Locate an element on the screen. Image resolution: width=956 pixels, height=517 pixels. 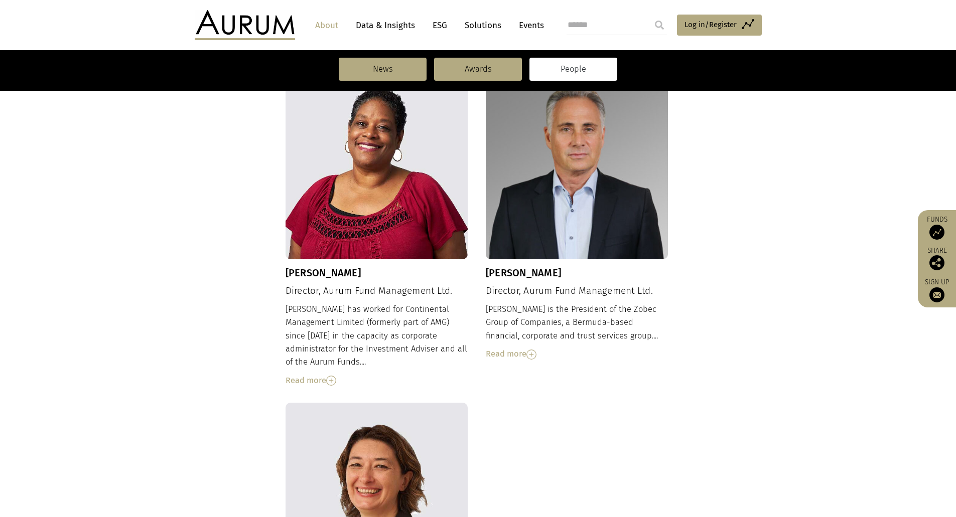
a: People is located at coordinates (573, 69).